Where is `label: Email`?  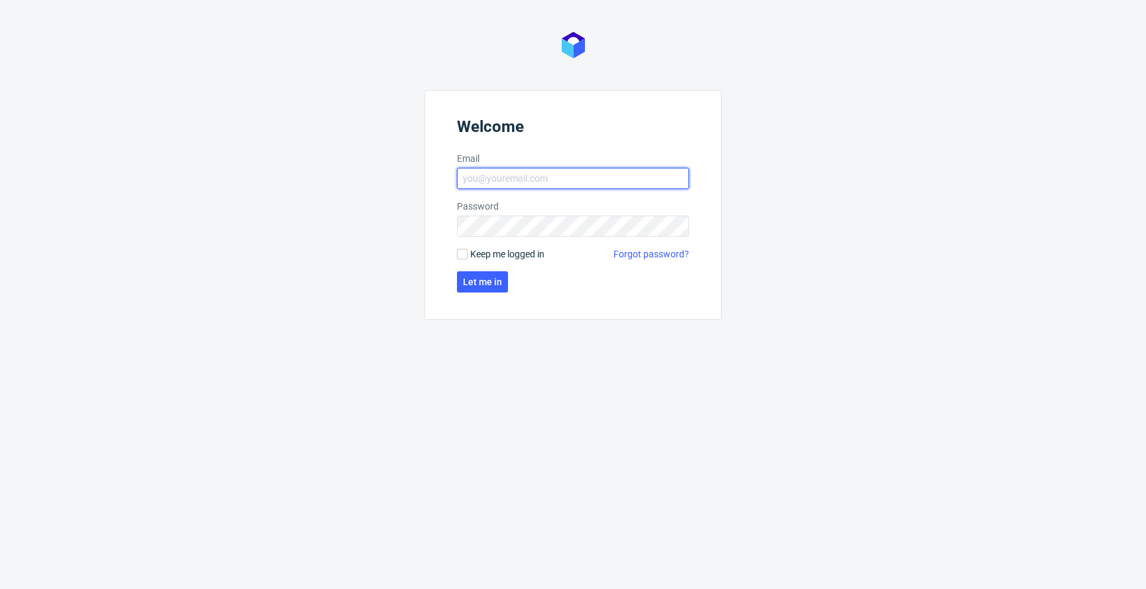
label: Email is located at coordinates (573, 158).